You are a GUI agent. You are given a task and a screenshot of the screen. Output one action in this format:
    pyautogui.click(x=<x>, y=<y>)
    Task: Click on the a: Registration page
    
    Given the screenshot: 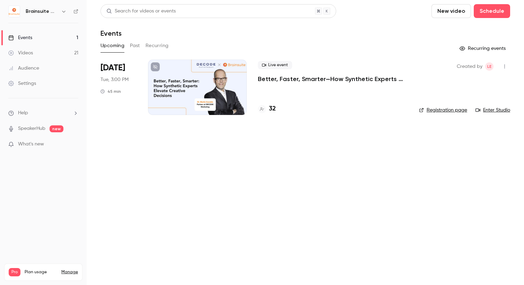 What is the action you would take?
    pyautogui.click(x=443, y=110)
    